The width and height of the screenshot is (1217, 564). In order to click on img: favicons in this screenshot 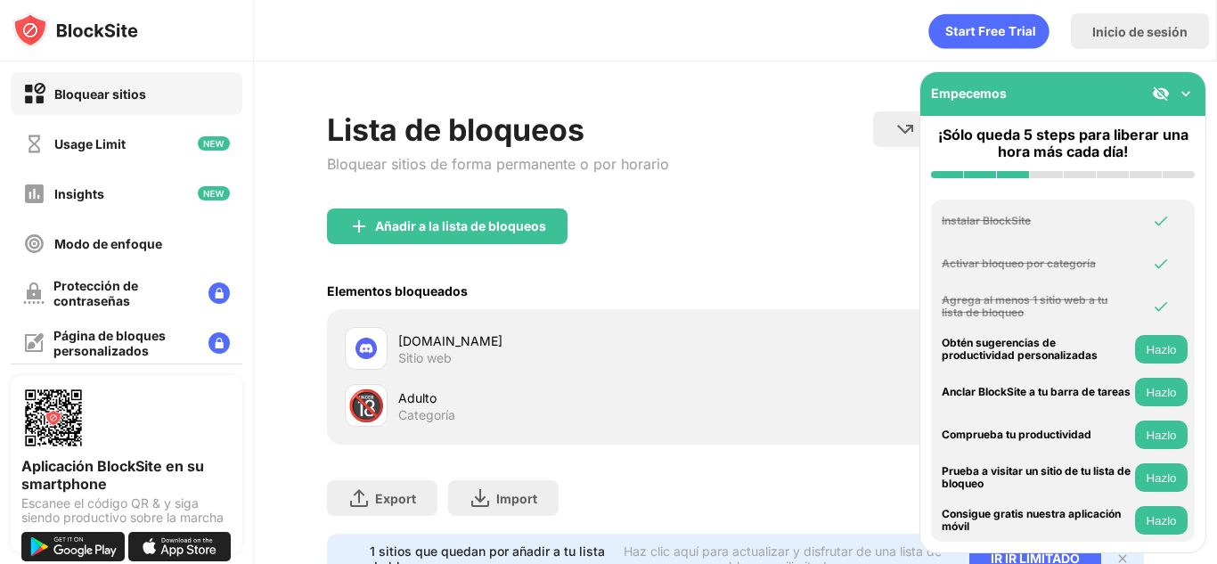, I will do `click(366, 348)`.